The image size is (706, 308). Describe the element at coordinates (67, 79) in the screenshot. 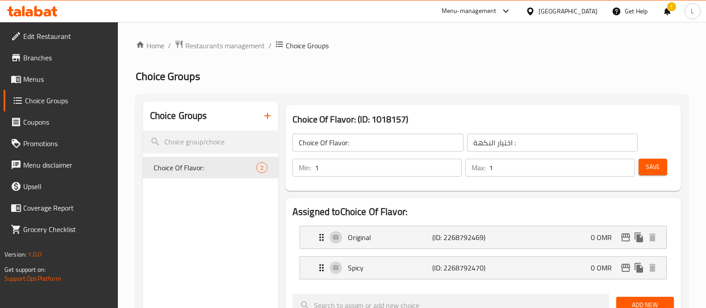

I see `span: Menus` at that location.